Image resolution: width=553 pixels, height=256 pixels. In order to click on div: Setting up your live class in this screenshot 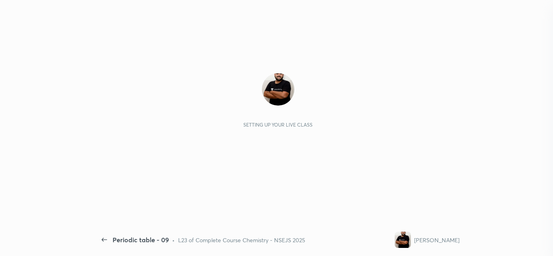, I will do `click(278, 125)`.